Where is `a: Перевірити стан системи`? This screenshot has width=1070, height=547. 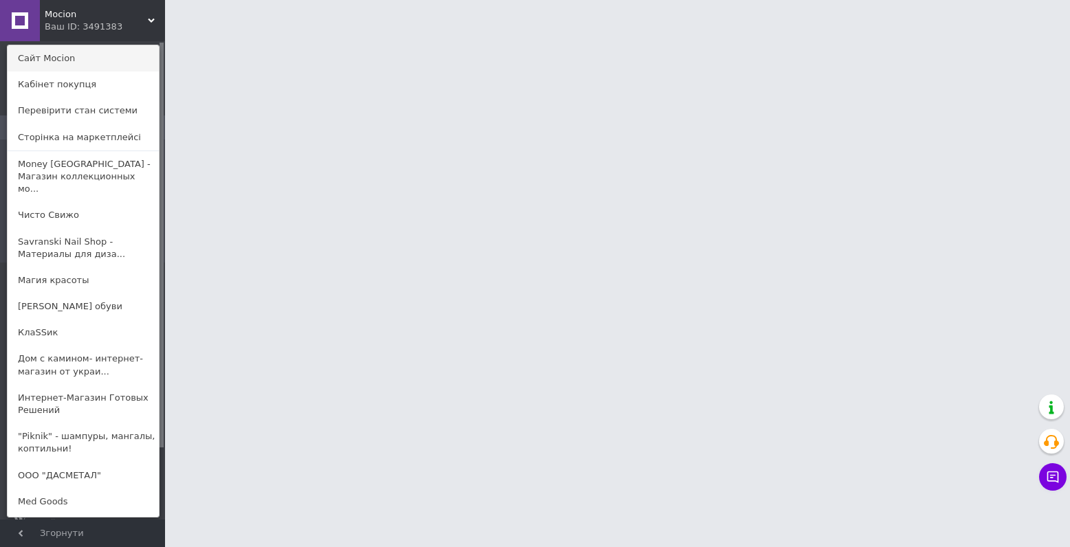 a: Перевірити стан системи is located at coordinates (83, 111).